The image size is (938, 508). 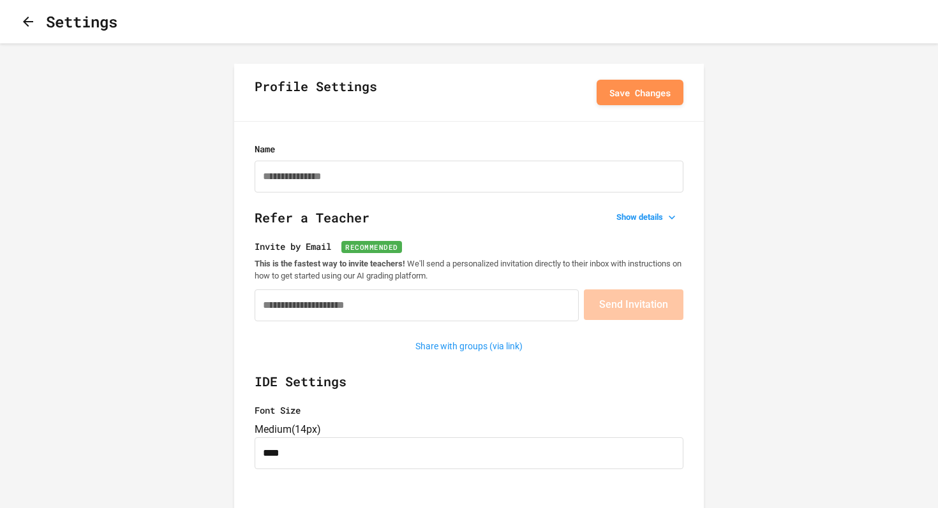 What do you see at coordinates (469, 346) in the screenshot?
I see `button: Share with groups (via link)` at bounding box center [469, 346].